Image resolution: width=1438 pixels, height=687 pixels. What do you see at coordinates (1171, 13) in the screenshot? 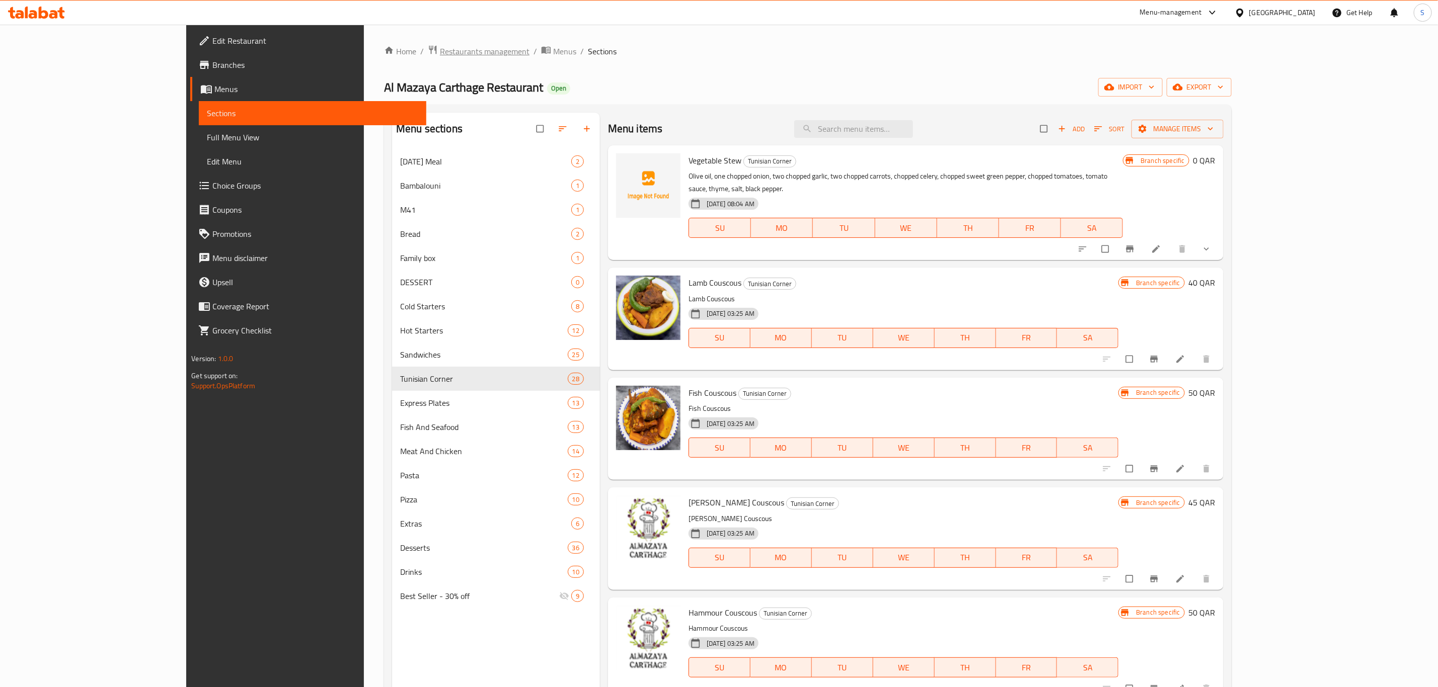
I see `div: Menu-management` at bounding box center [1171, 13].